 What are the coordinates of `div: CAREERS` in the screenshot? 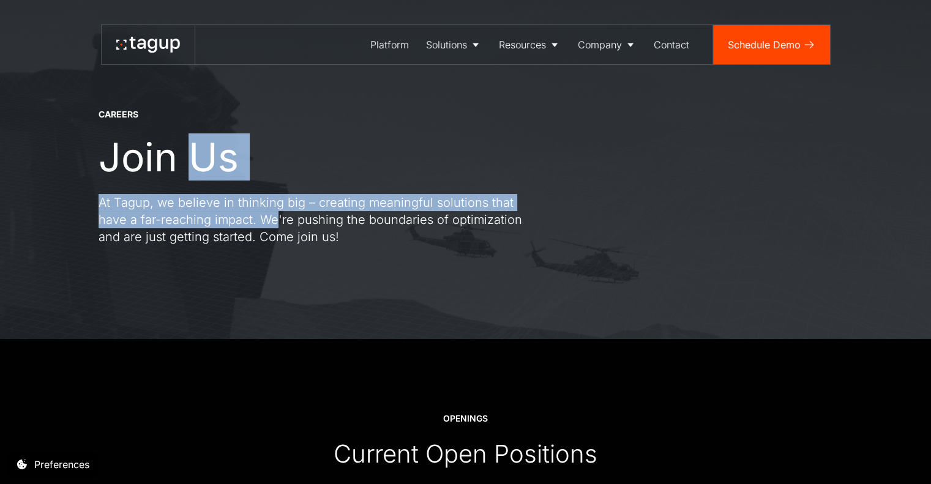 It's located at (118, 114).